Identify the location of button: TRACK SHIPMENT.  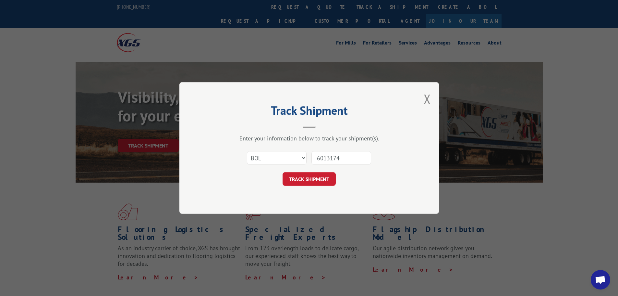
(309, 179).